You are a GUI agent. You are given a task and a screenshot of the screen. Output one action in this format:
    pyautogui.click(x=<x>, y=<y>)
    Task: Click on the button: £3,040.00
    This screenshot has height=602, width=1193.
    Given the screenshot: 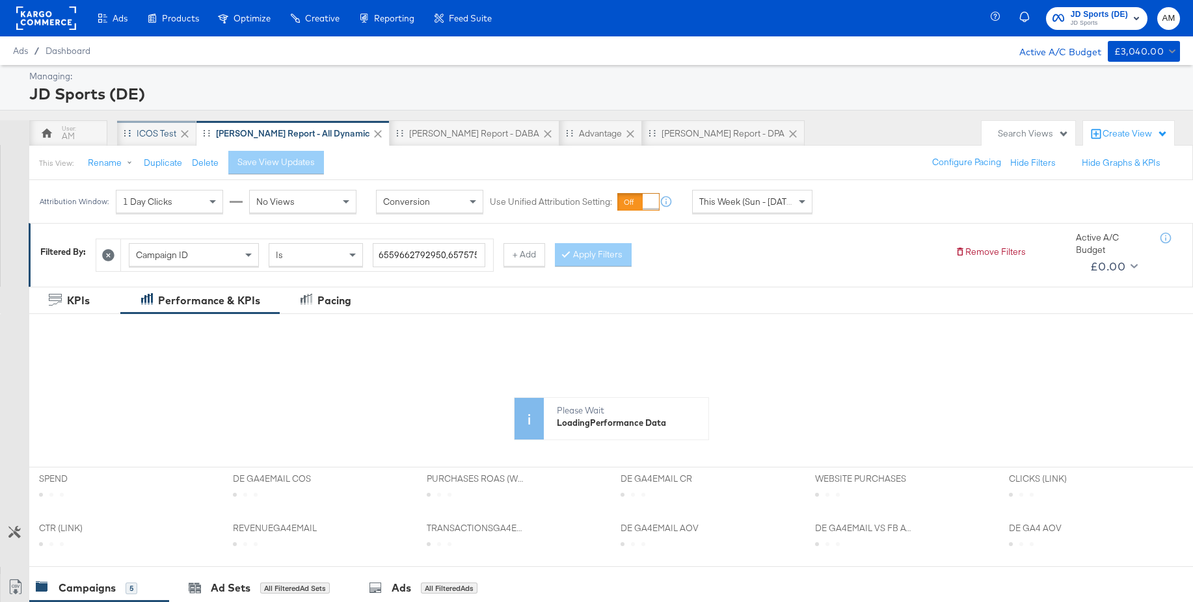 What is the action you would take?
    pyautogui.click(x=1143, y=51)
    